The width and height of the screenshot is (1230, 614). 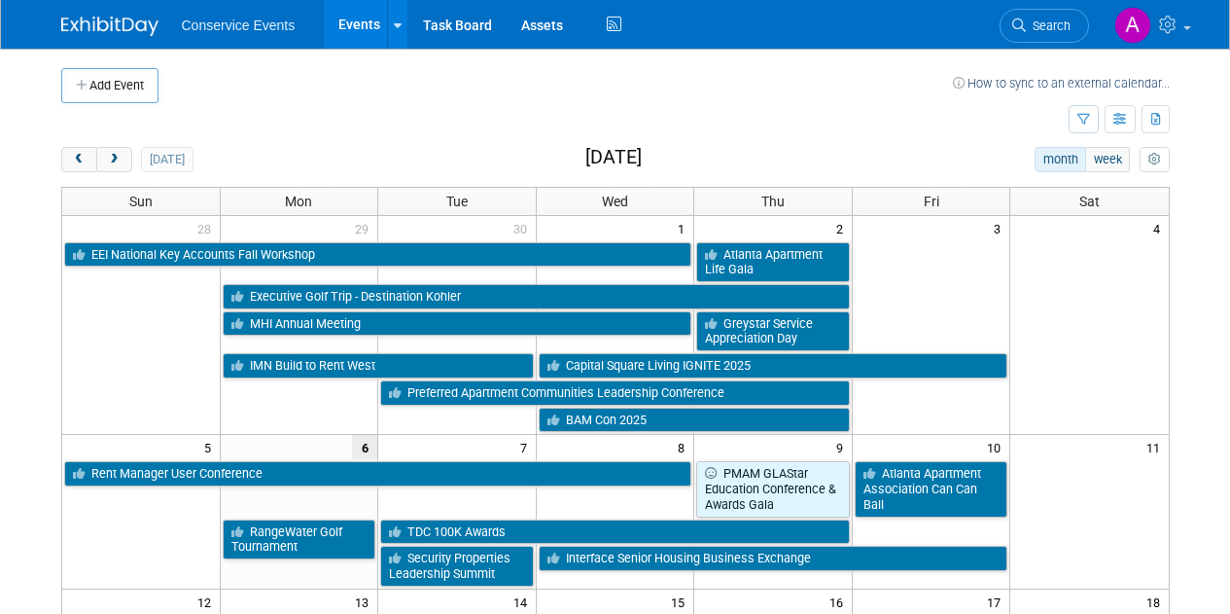 I want to click on a: Search, so click(x=1045, y=25).